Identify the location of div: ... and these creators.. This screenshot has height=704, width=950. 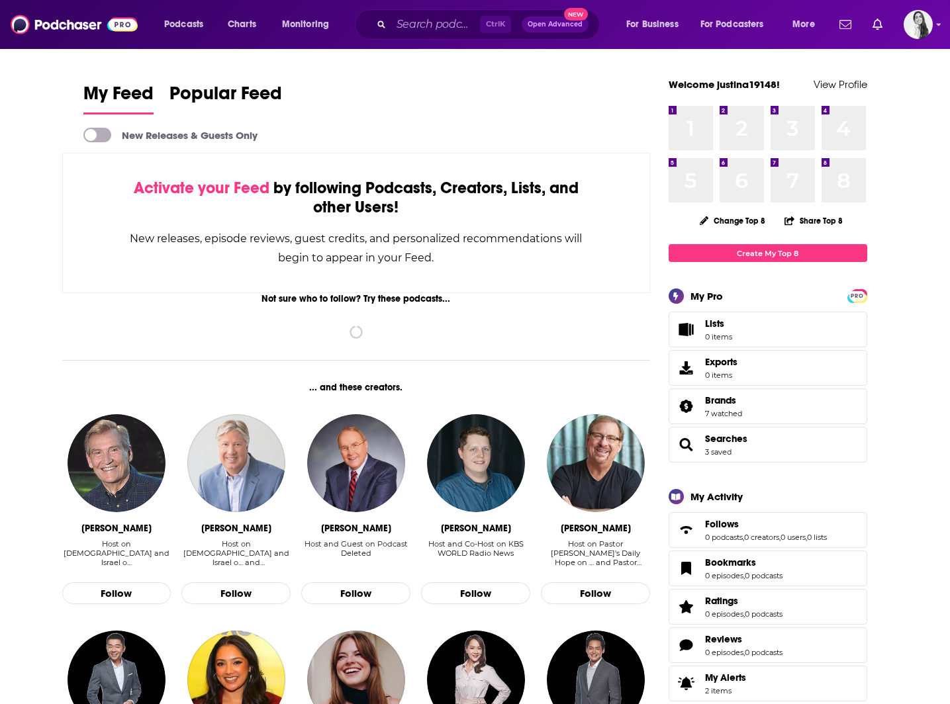
(356, 387).